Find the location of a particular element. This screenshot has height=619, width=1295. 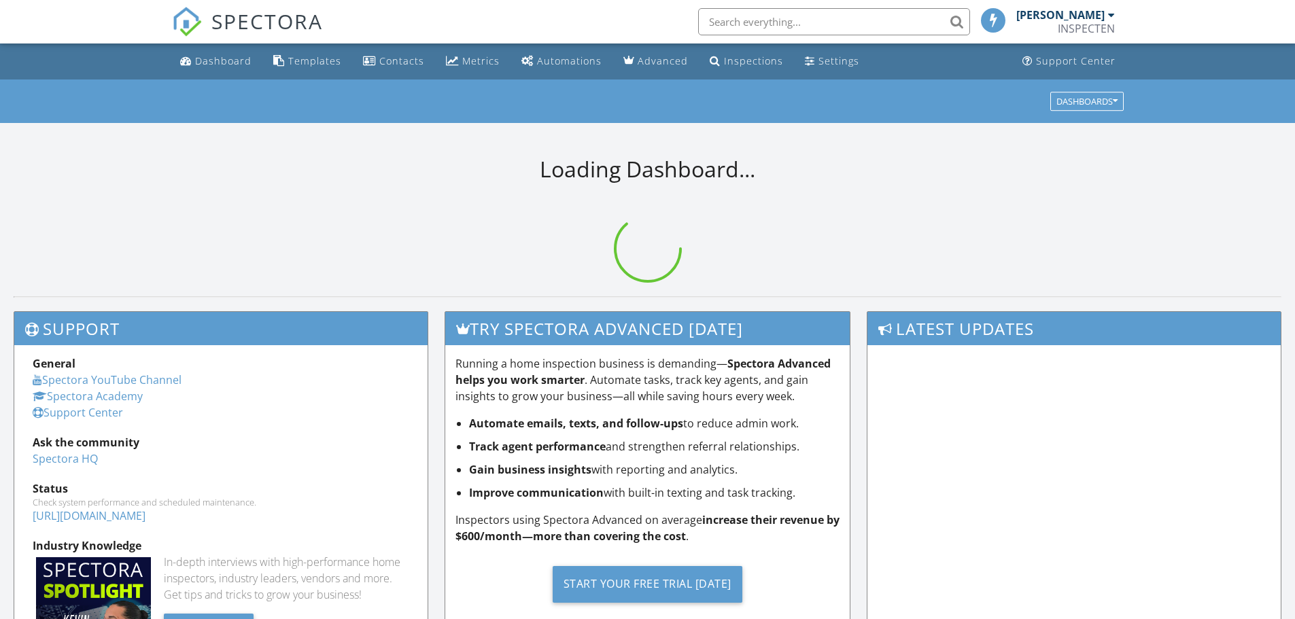

a: Metrics is located at coordinates (473, 61).